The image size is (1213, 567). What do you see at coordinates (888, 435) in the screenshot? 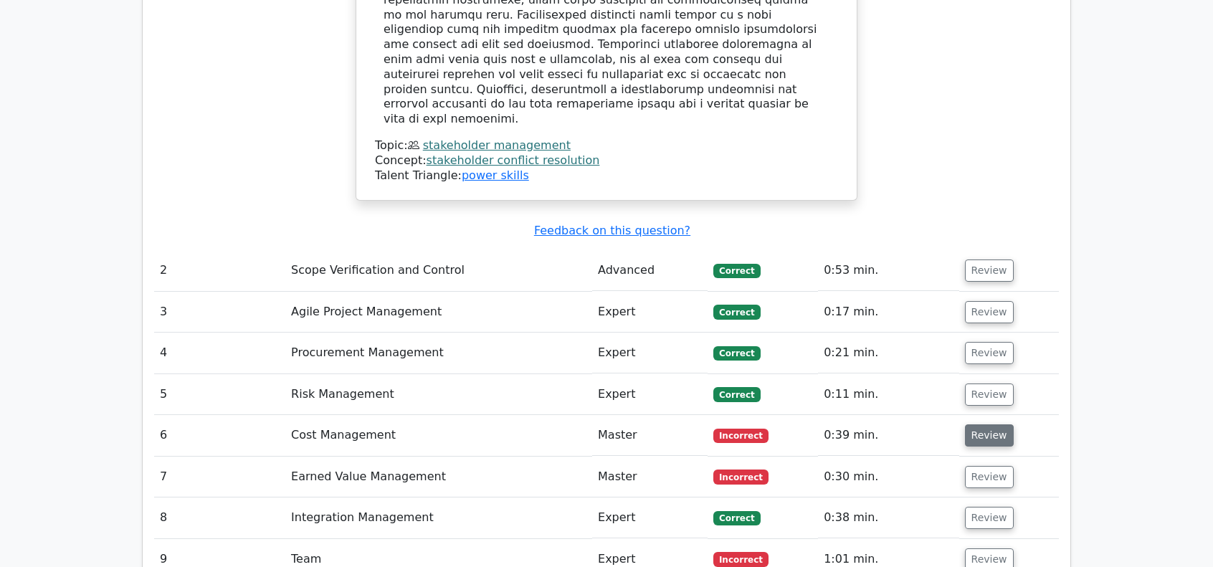
I see `td: 0:39 min.` at bounding box center [888, 435].